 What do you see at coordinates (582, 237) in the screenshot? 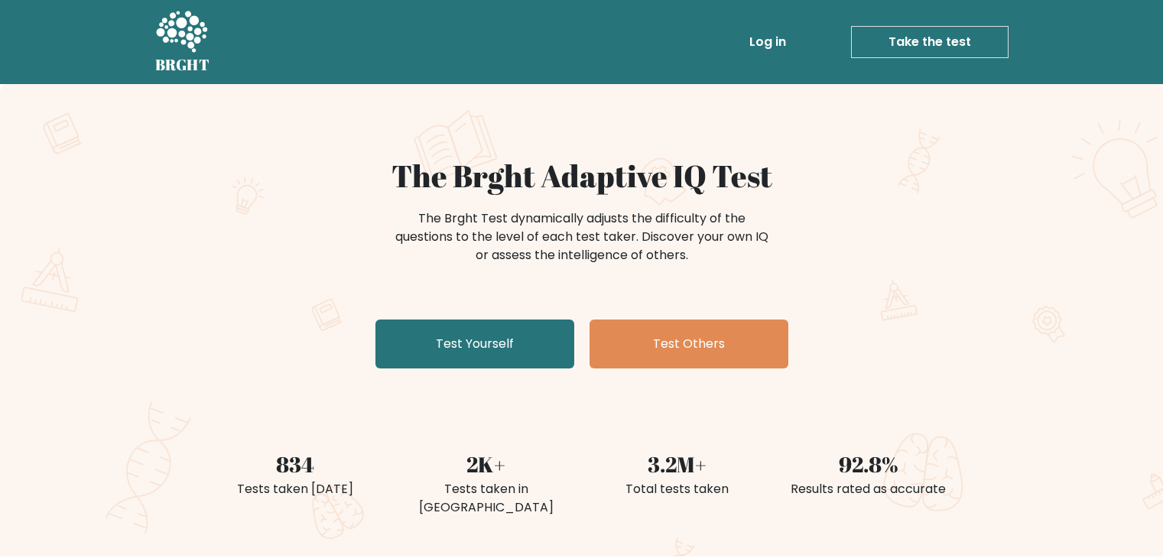
I see `div: The Brght Test dynamically adjusts the difficulty of the questions to the level of each test take...` at bounding box center [582, 237].